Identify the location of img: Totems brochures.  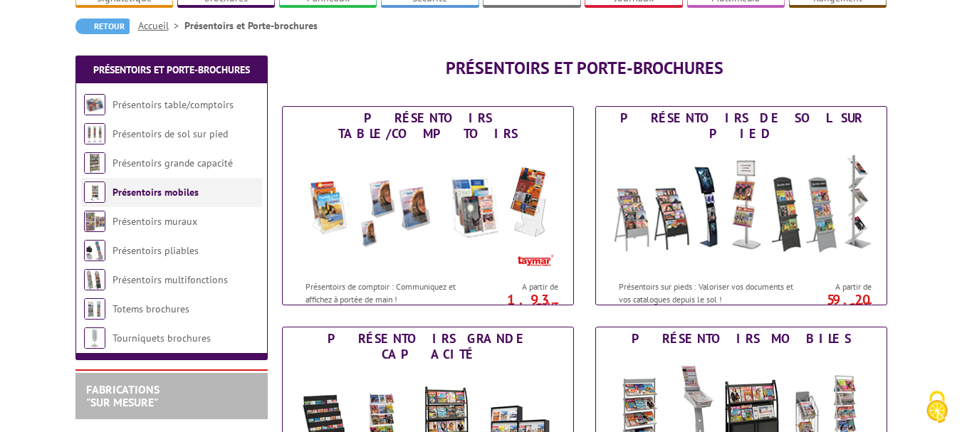
(95, 309).